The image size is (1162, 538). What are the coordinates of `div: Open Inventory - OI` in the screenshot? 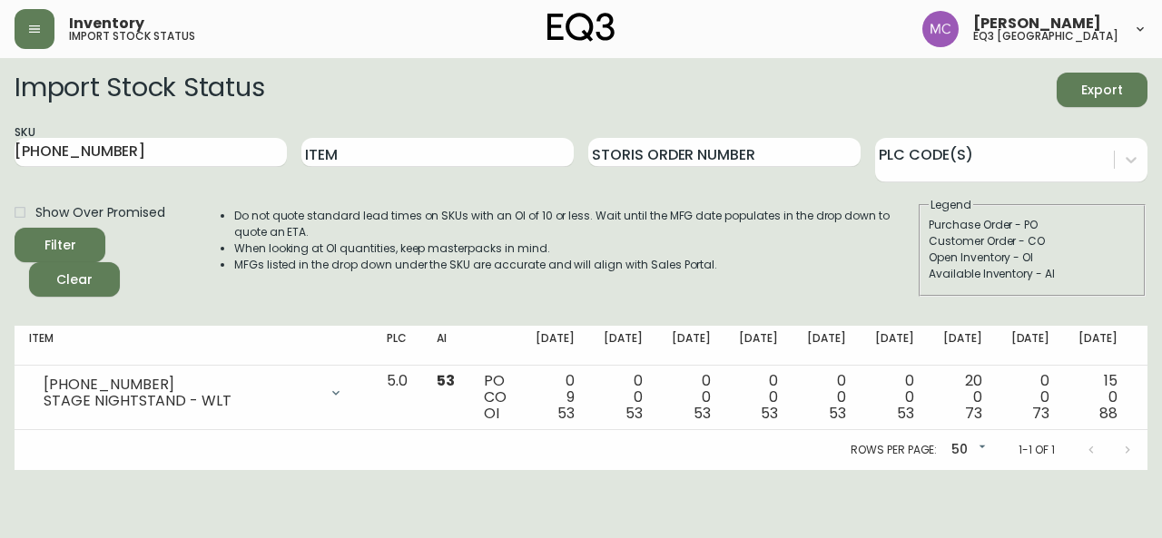 It's located at (1032, 258).